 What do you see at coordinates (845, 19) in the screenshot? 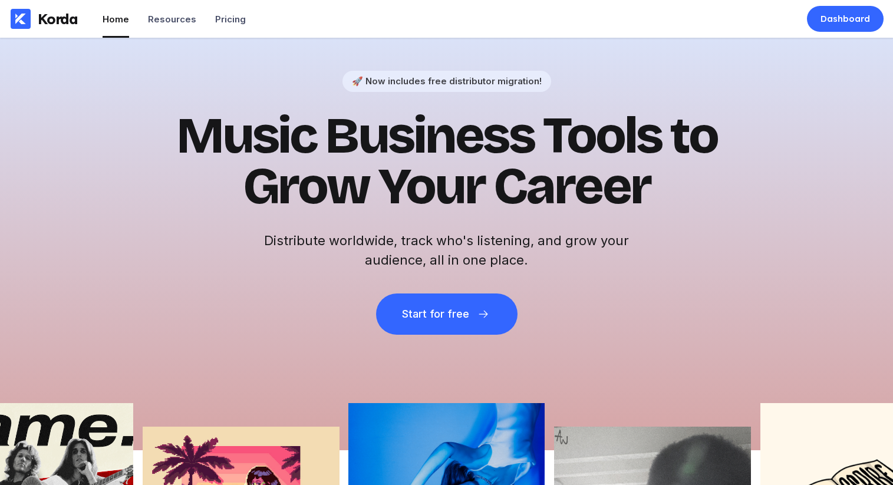
I see `a: Dashboard` at bounding box center [845, 19].